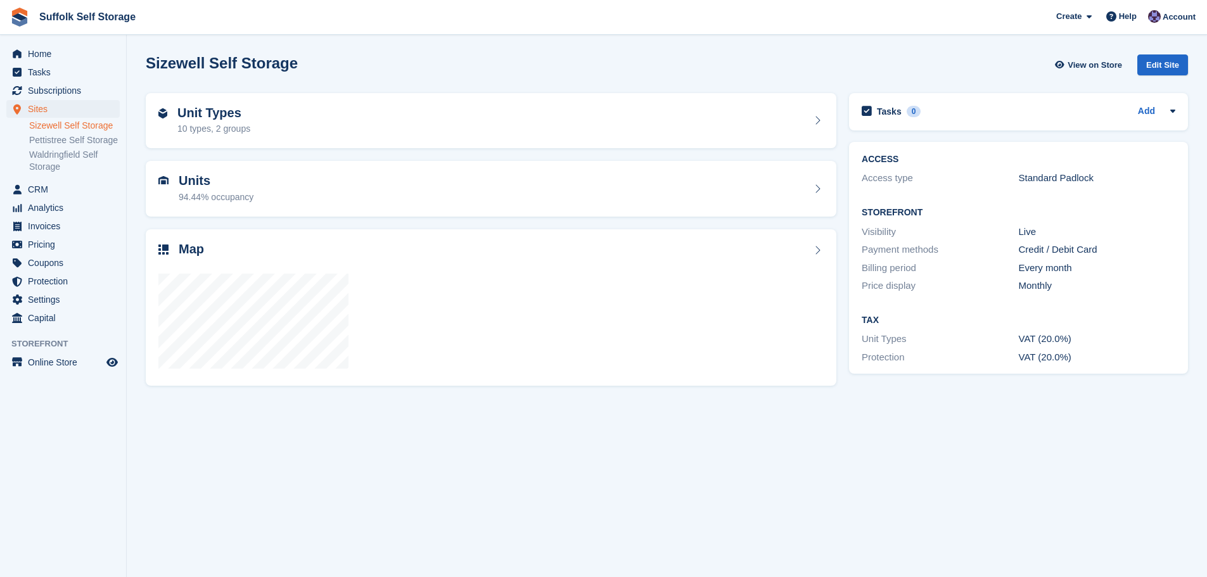  What do you see at coordinates (66, 208) in the screenshot?
I see `span: Analytics` at bounding box center [66, 208].